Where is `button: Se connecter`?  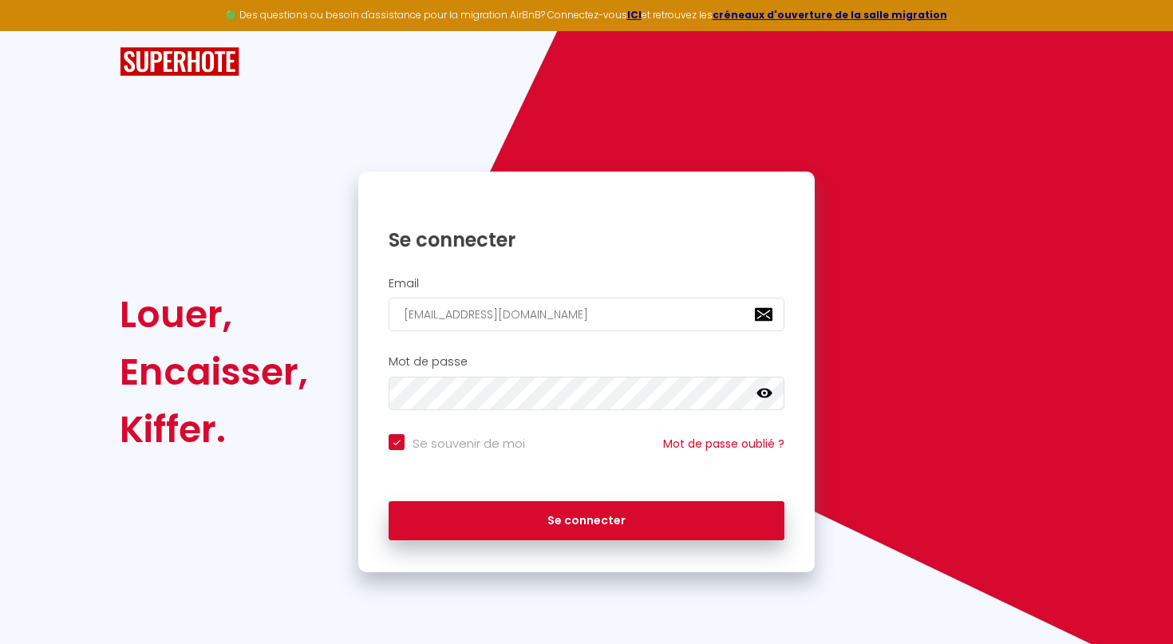 button: Se connecter is located at coordinates (586, 521).